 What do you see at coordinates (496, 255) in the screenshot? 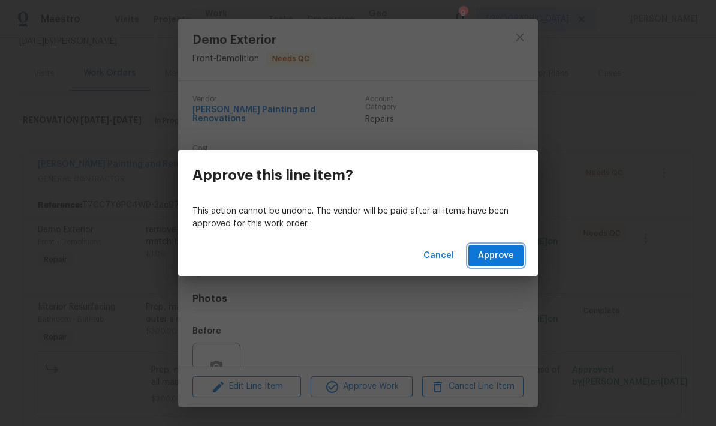
I see `span: Approve` at bounding box center [496, 255].